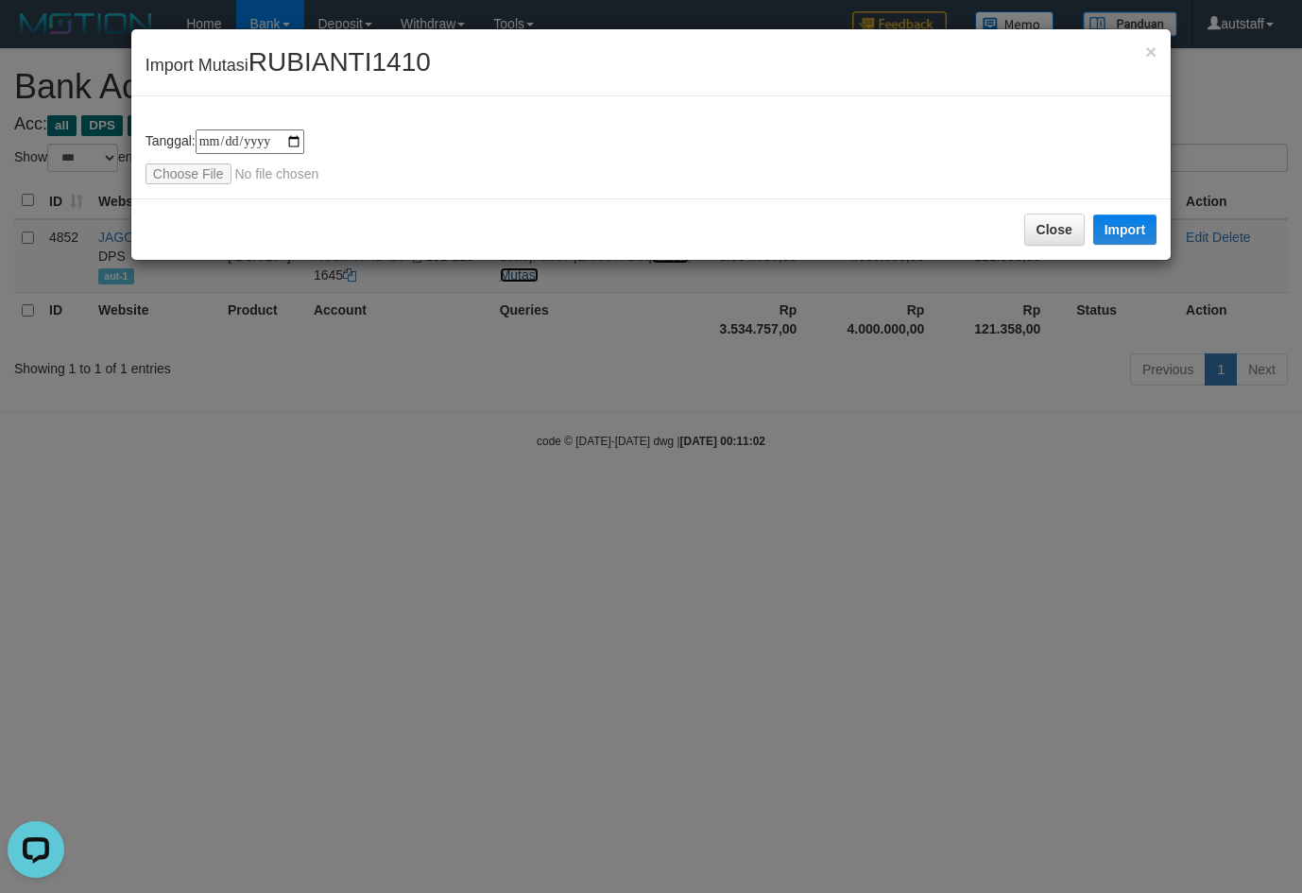 This screenshot has height=893, width=1302. I want to click on button: Import, so click(1126, 230).